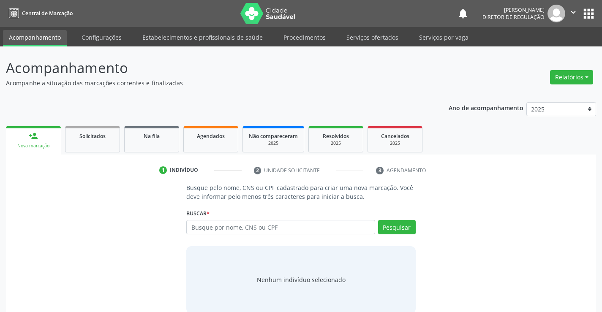 The height and width of the screenshot is (312, 602). Describe the element at coordinates (92, 136) in the screenshot. I see `span: Solicitados` at that location.